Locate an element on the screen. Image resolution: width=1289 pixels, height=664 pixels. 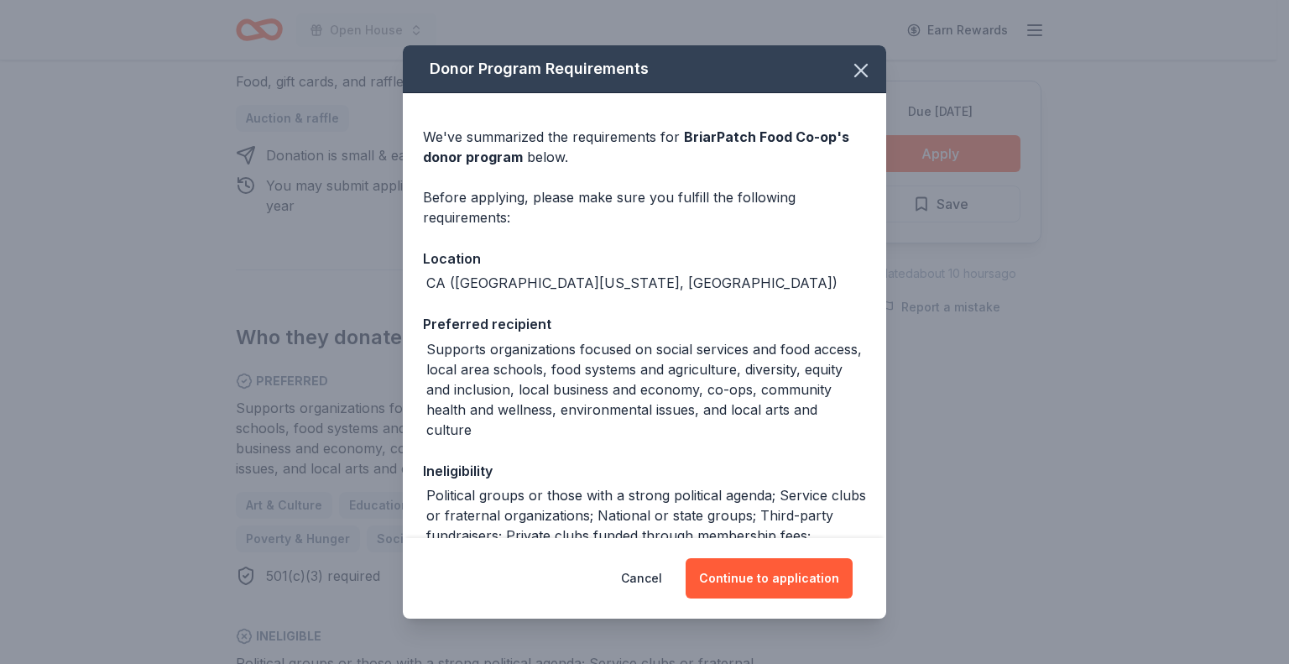
button: Continue to application is located at coordinates (769, 578).